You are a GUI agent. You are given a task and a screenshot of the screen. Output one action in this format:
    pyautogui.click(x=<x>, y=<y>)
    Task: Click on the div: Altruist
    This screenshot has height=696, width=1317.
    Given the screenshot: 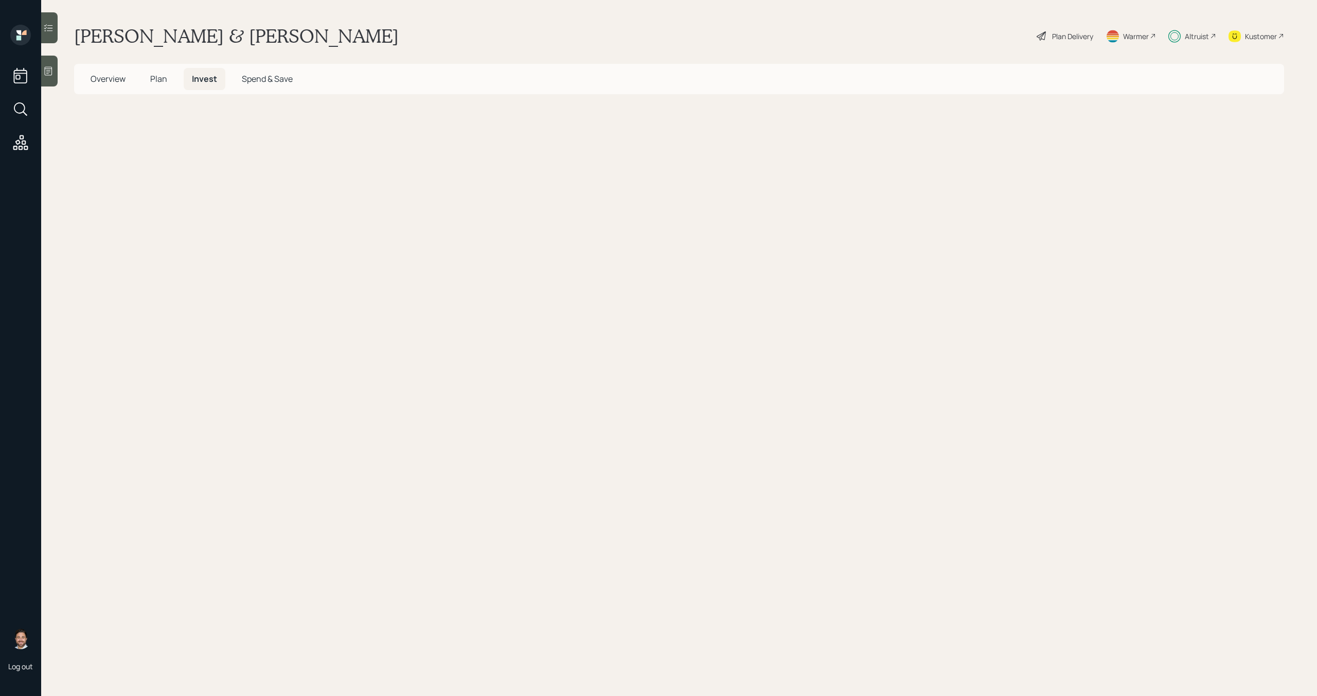 What is the action you would take?
    pyautogui.click(x=1197, y=36)
    